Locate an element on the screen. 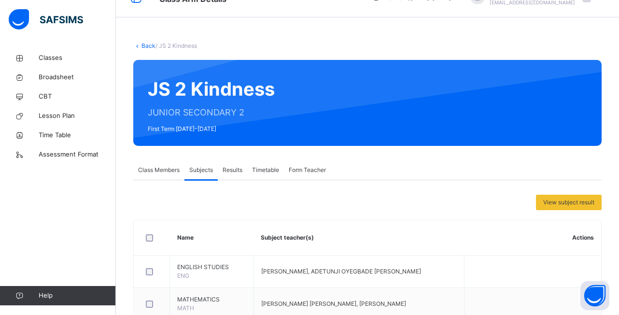 The image size is (619, 315). span: Assessment Format is located at coordinates (77, 154).